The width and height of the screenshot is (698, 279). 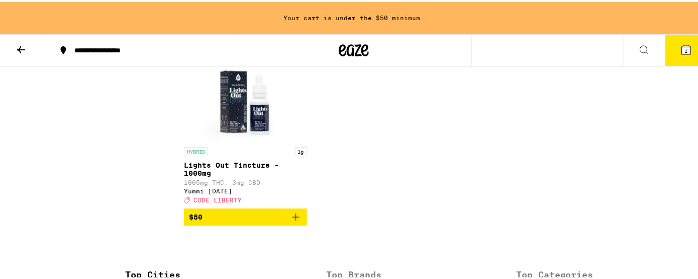 What do you see at coordinates (196, 215) in the screenshot?
I see `span: $50` at bounding box center [196, 215].